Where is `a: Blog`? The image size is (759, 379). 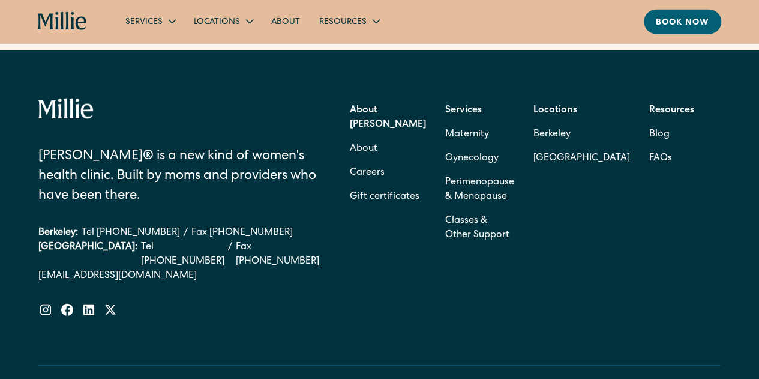
a: Blog is located at coordinates (660, 134).